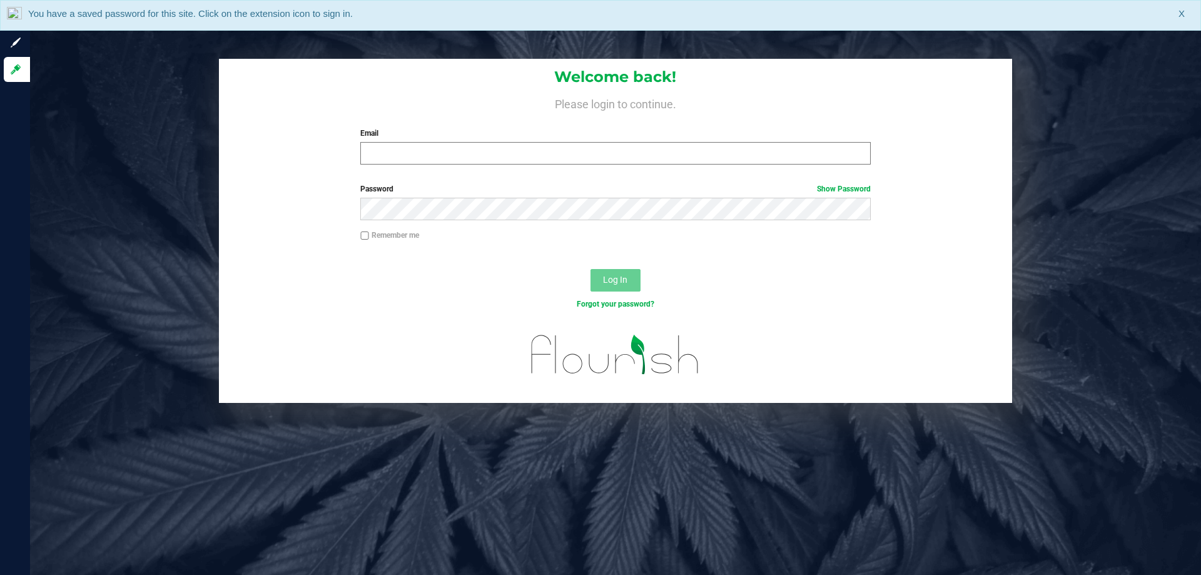  I want to click on span: X, so click(1181, 14).